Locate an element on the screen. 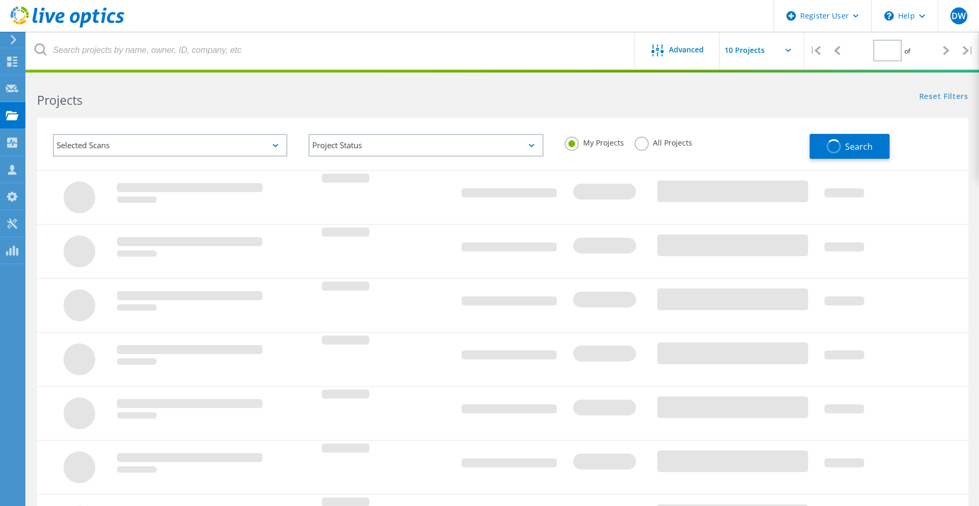 This screenshot has height=506, width=979. label: All Projects is located at coordinates (663, 141).